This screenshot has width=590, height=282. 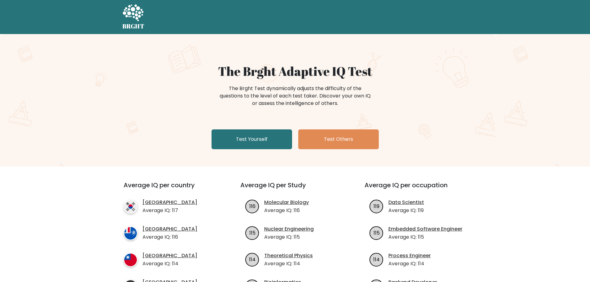 What do you see at coordinates (406, 211) in the screenshot?
I see `p: Average IQ: 119` at bounding box center [406, 211].